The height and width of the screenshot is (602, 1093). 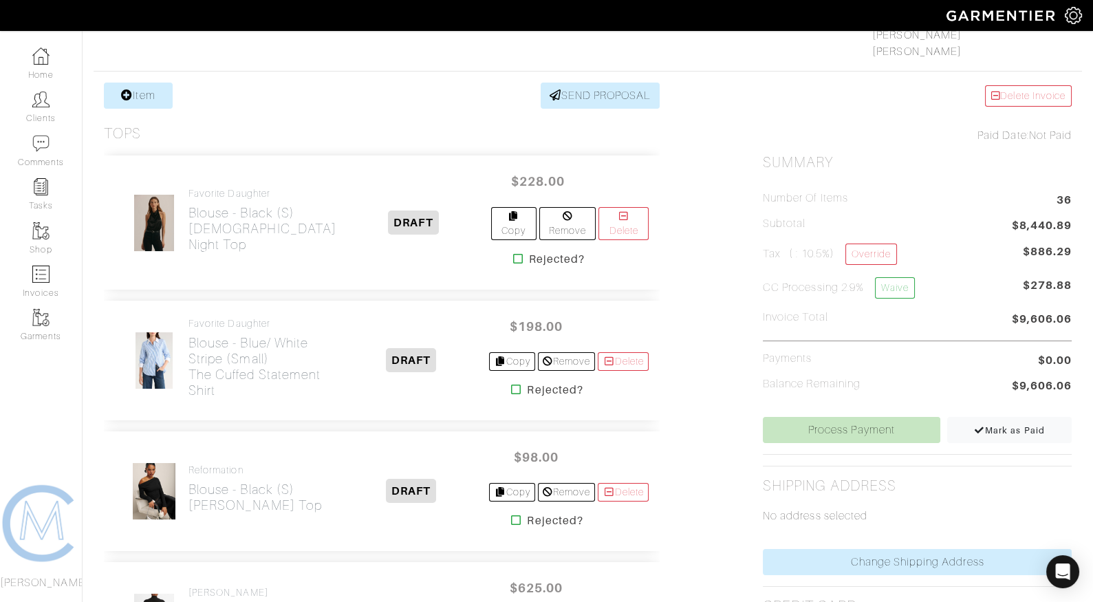 What do you see at coordinates (261, 358) in the screenshot?
I see `a: Favorite Daughter Blouse - Blue/ White Stripe (Small)The Cuffed Statement Shirt` at bounding box center [261, 358].